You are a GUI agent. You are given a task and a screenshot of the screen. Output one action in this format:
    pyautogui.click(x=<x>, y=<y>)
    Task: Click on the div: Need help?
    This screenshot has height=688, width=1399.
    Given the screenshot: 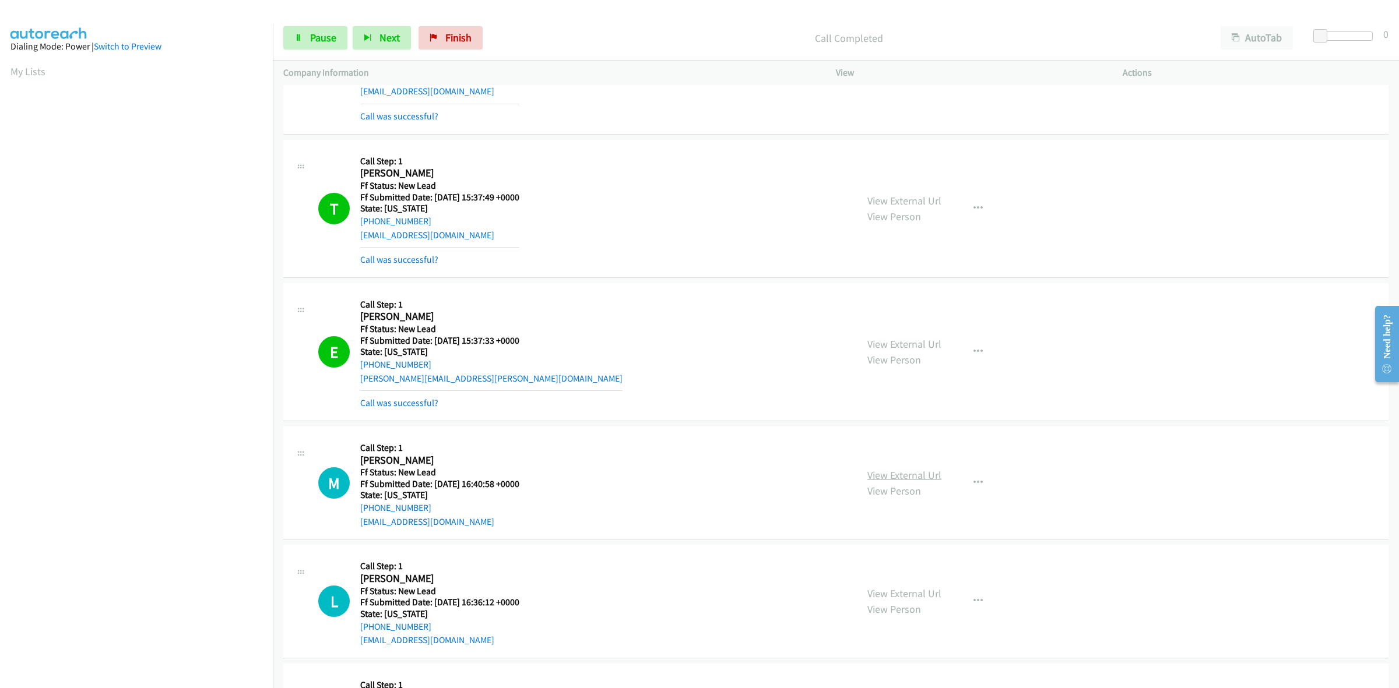 What is the action you would take?
    pyautogui.click(x=22, y=39)
    